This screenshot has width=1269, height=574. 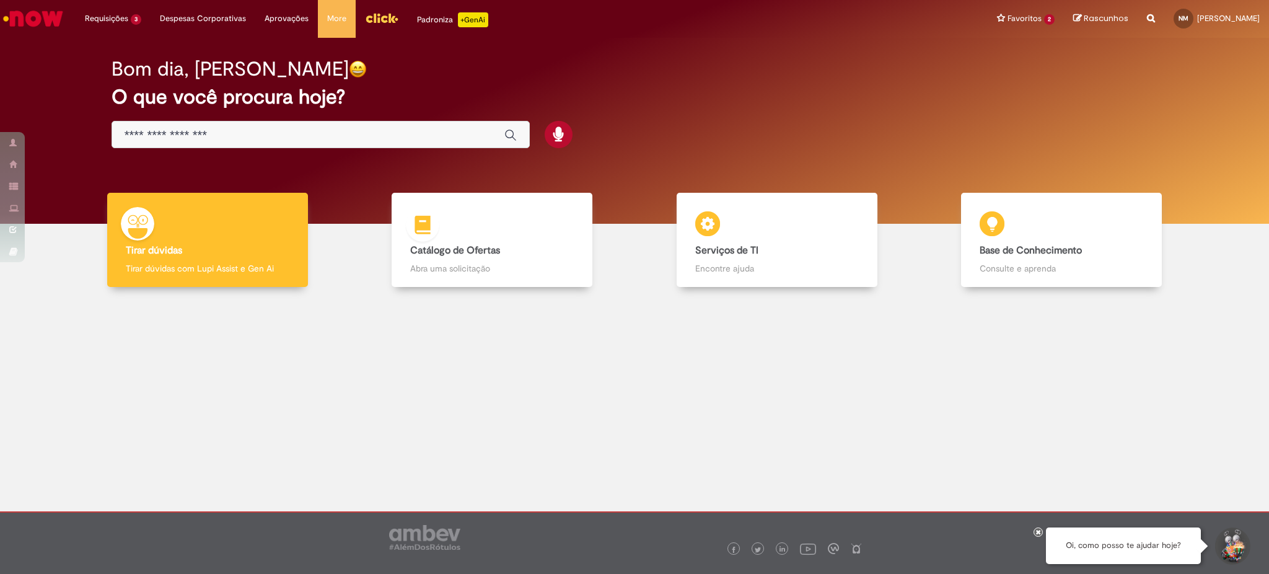 What do you see at coordinates (634, 97) in the screenshot?
I see `h2: O que você procura hoje?` at bounding box center [634, 97].